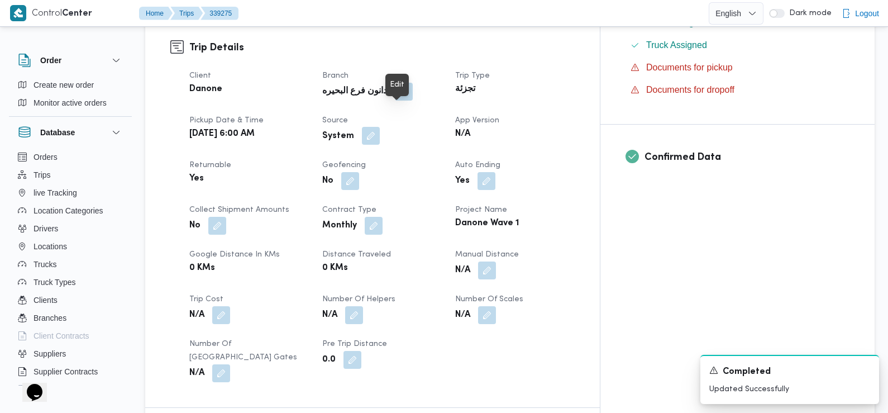 This screenshot has height=413, width=888. I want to click on b: 0.0, so click(329, 360).